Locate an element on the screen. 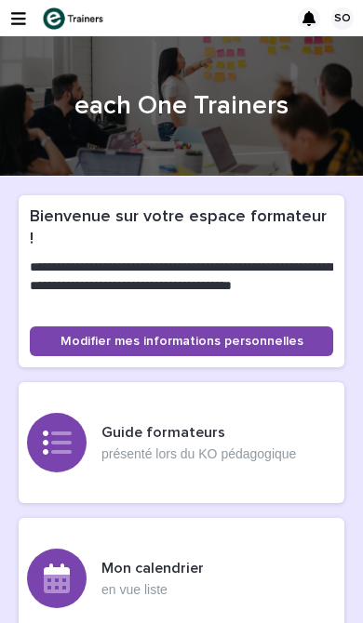 The width and height of the screenshot is (363, 623). p: en vue liste is located at coordinates (153, 590).